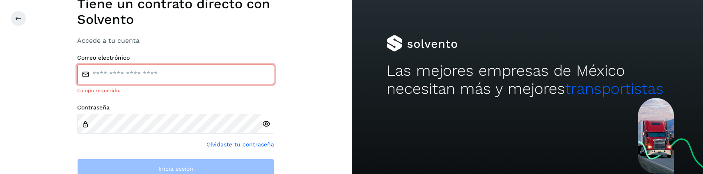 The height and width of the screenshot is (174, 703). Describe the element at coordinates (176, 57) in the screenshot. I see `label: Correo electrónico` at that location.